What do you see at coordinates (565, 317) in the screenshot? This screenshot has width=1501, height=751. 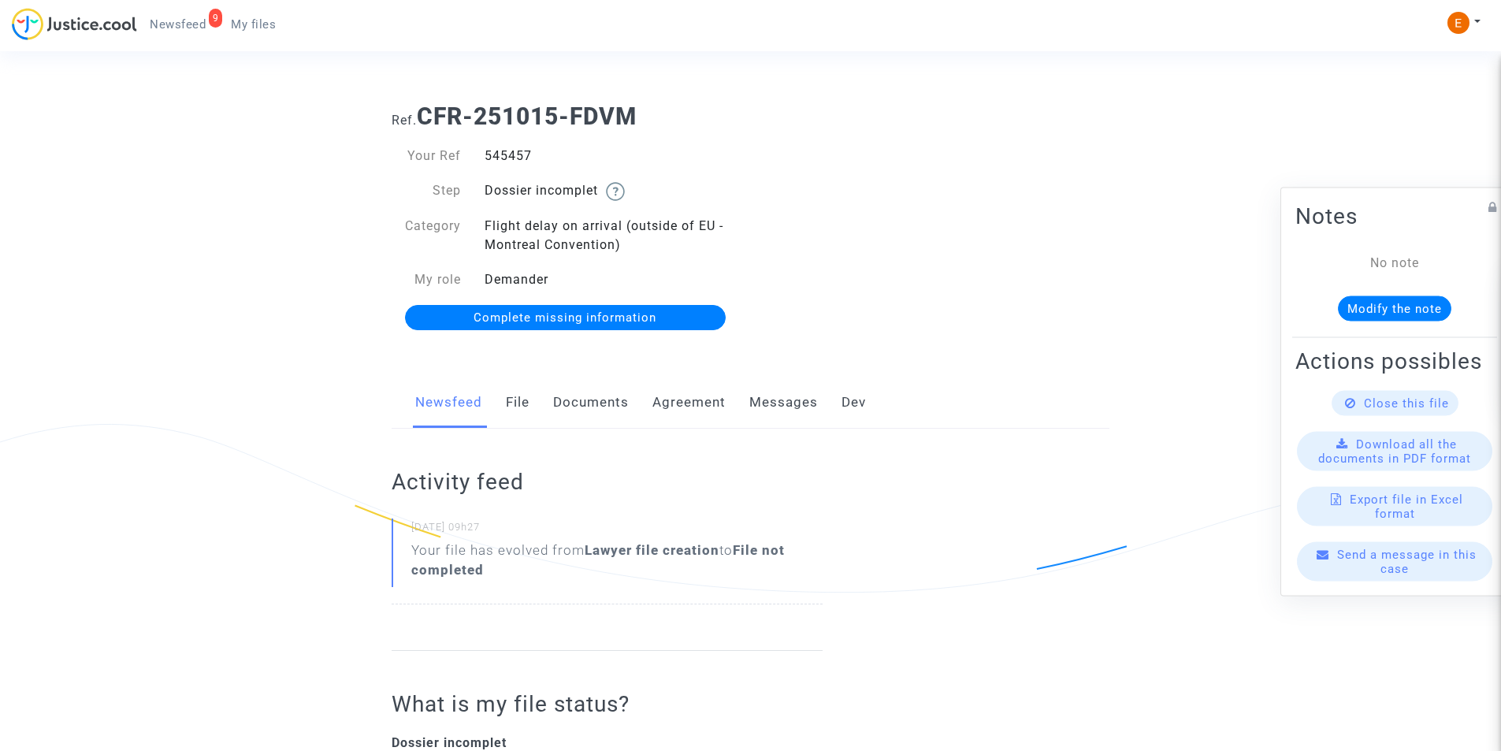 I see `span: Complete missing information` at bounding box center [565, 317].